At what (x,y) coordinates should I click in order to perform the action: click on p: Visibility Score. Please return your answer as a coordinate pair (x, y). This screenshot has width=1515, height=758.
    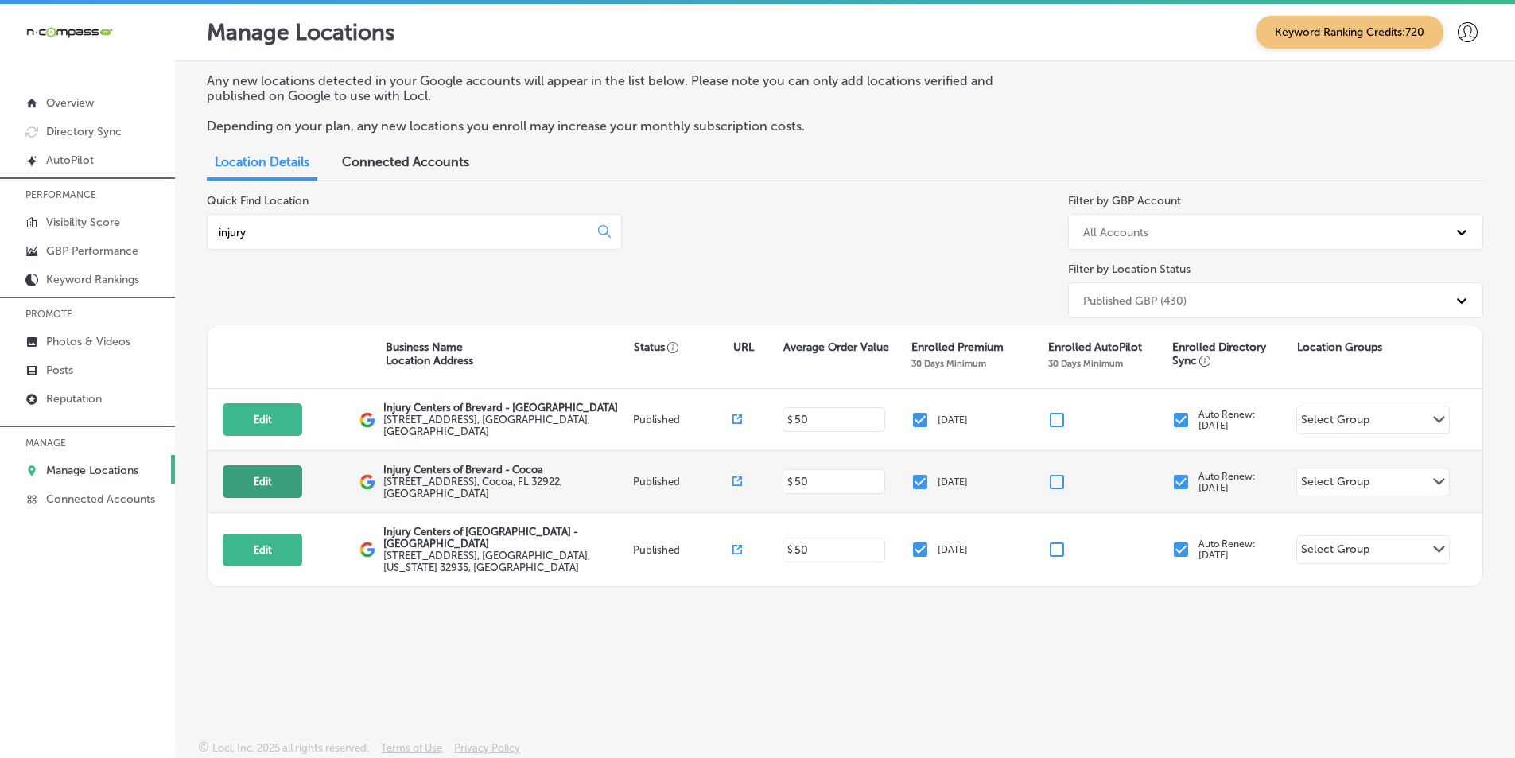
    Looking at the image, I should click on (83, 222).